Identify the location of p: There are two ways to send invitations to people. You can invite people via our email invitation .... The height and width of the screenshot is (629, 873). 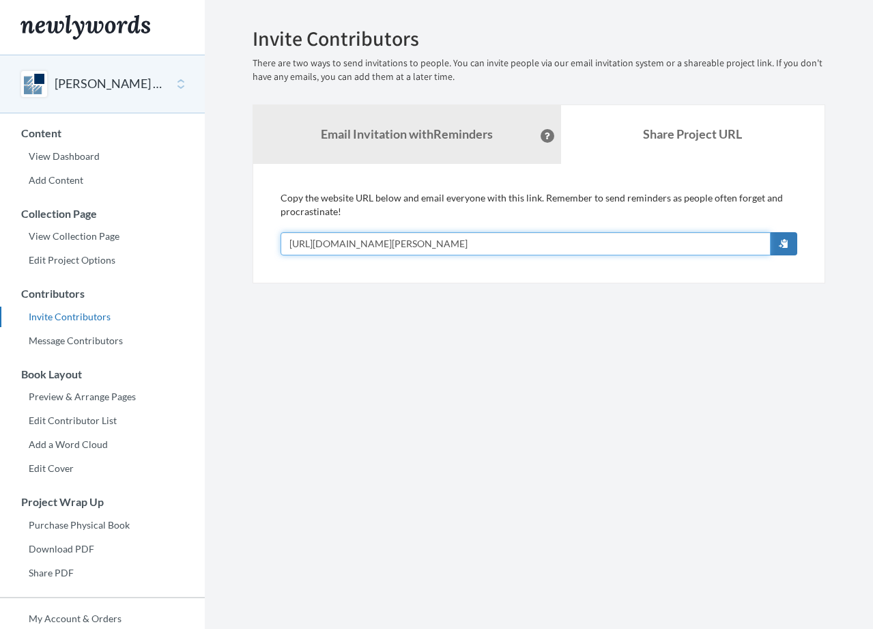
(538, 70).